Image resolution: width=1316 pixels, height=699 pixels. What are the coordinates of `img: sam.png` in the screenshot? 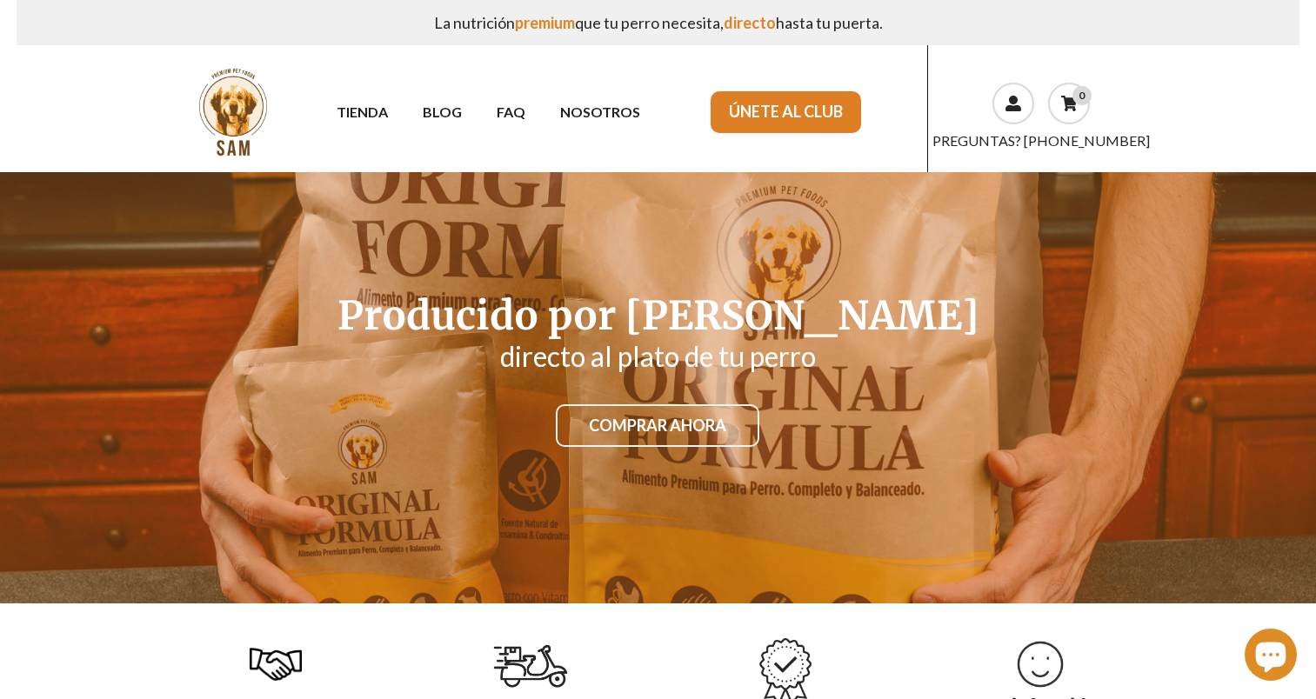 It's located at (233, 112).